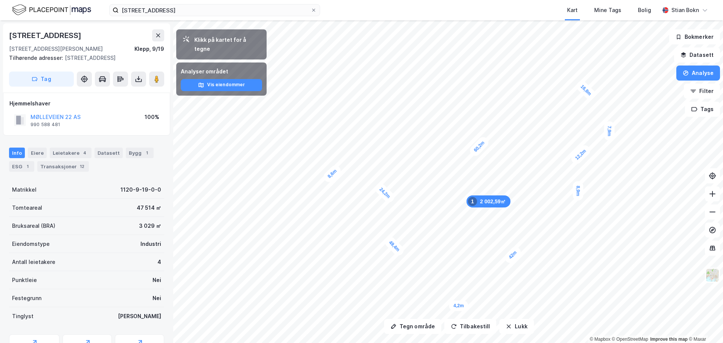  I want to click on span: Tilhørende adresser:, so click(37, 58).